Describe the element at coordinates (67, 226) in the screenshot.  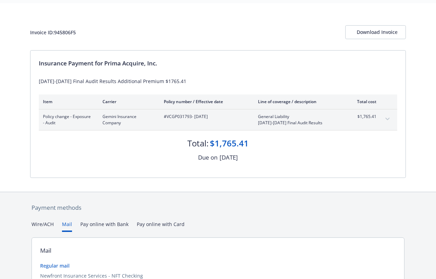
I see `button: Mail` at that location.